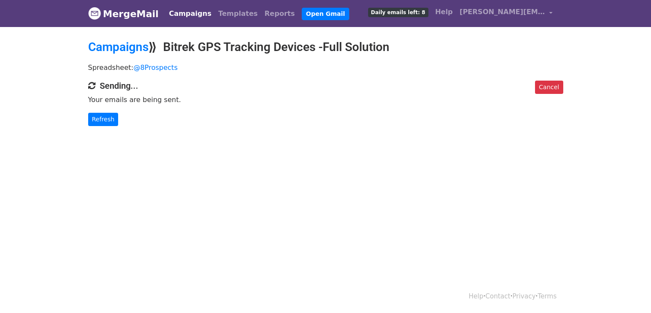 The height and width of the screenshot is (313, 651). What do you see at coordinates (95, 13) in the screenshot?
I see `img: MergeMail logo` at bounding box center [95, 13].